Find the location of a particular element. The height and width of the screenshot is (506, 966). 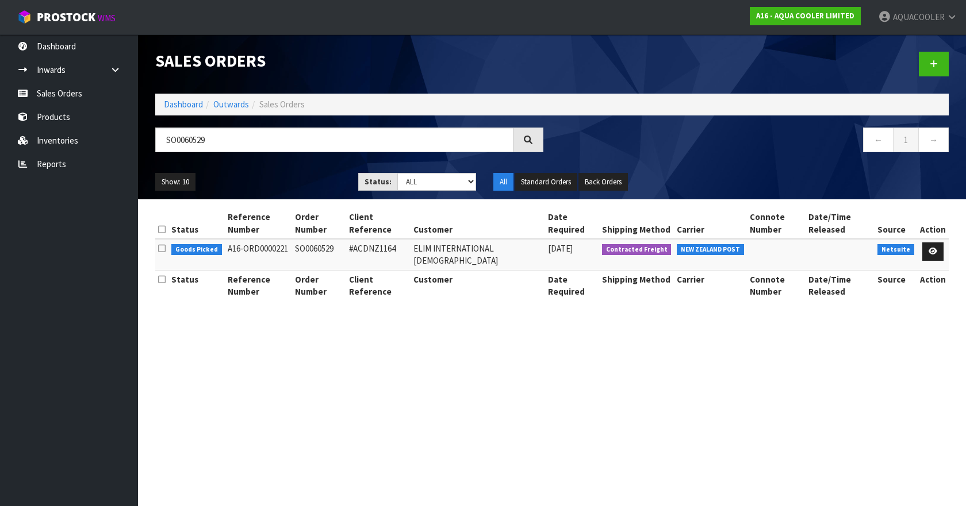

td: SO0060529 is located at coordinates (319, 255).